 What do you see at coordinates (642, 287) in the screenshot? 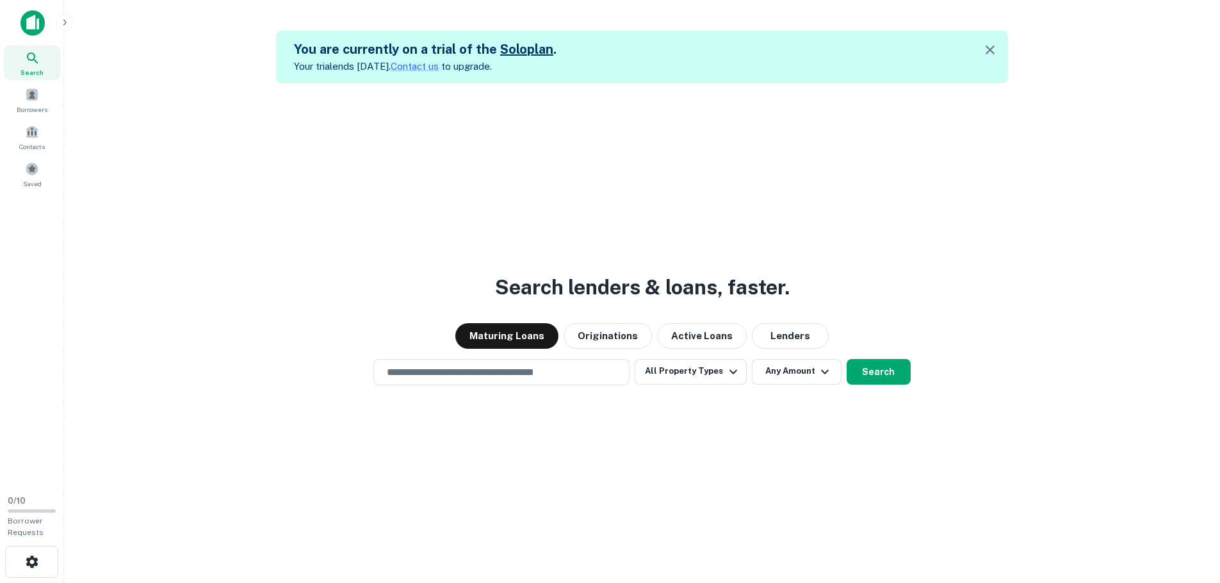
I see `h3: Search lenders & loans, faster.` at bounding box center [642, 287].